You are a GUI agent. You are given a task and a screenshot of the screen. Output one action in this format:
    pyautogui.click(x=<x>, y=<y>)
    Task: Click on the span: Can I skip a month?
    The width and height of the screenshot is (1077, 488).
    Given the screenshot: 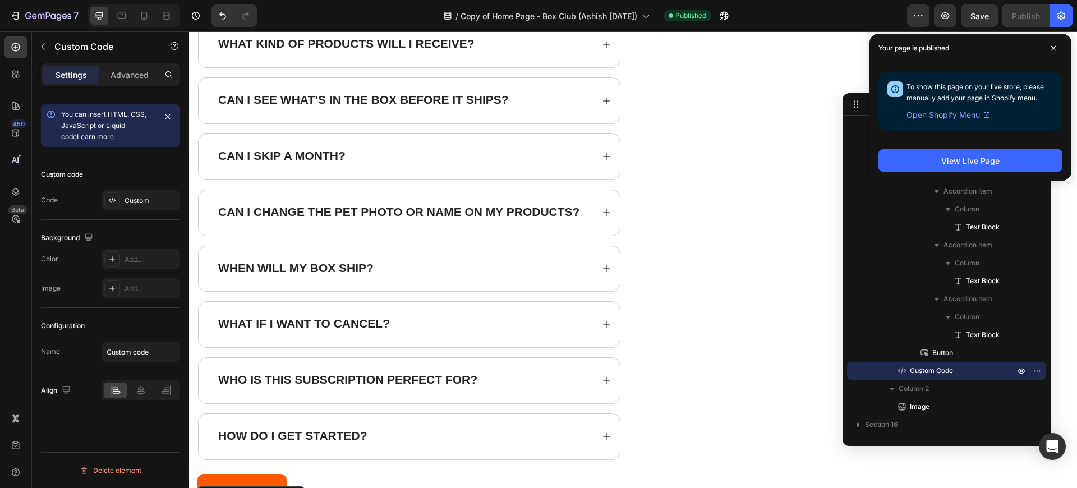 What is the action you would take?
    pyautogui.click(x=93, y=124)
    